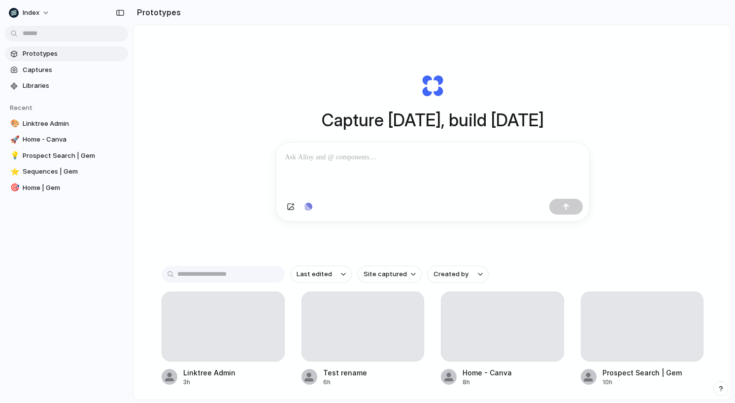 The width and height of the screenshot is (735, 403). Describe the element at coordinates (488, 372) in the screenshot. I see `div: Home - Canva` at that location.